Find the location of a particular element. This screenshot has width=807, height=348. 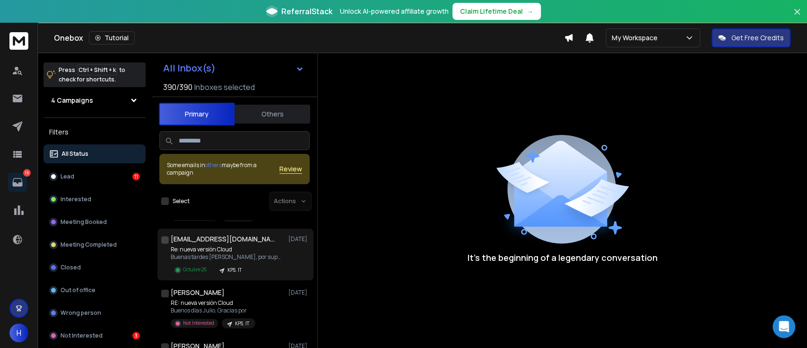

p: Meeting Completed is located at coordinates (88, 245).